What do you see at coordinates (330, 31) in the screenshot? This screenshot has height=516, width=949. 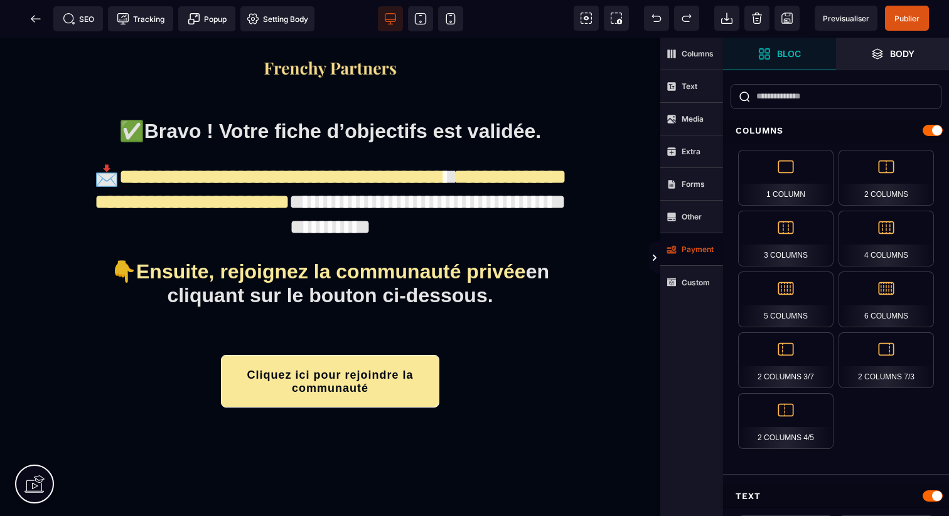 I see `img: f2a3730b544469f405c58ab4be6274e8_Capture_d%E2%80%99e%CC%81cran_2025-09-01_a%CC%80_20.57.27.png` at bounding box center [330, 31].